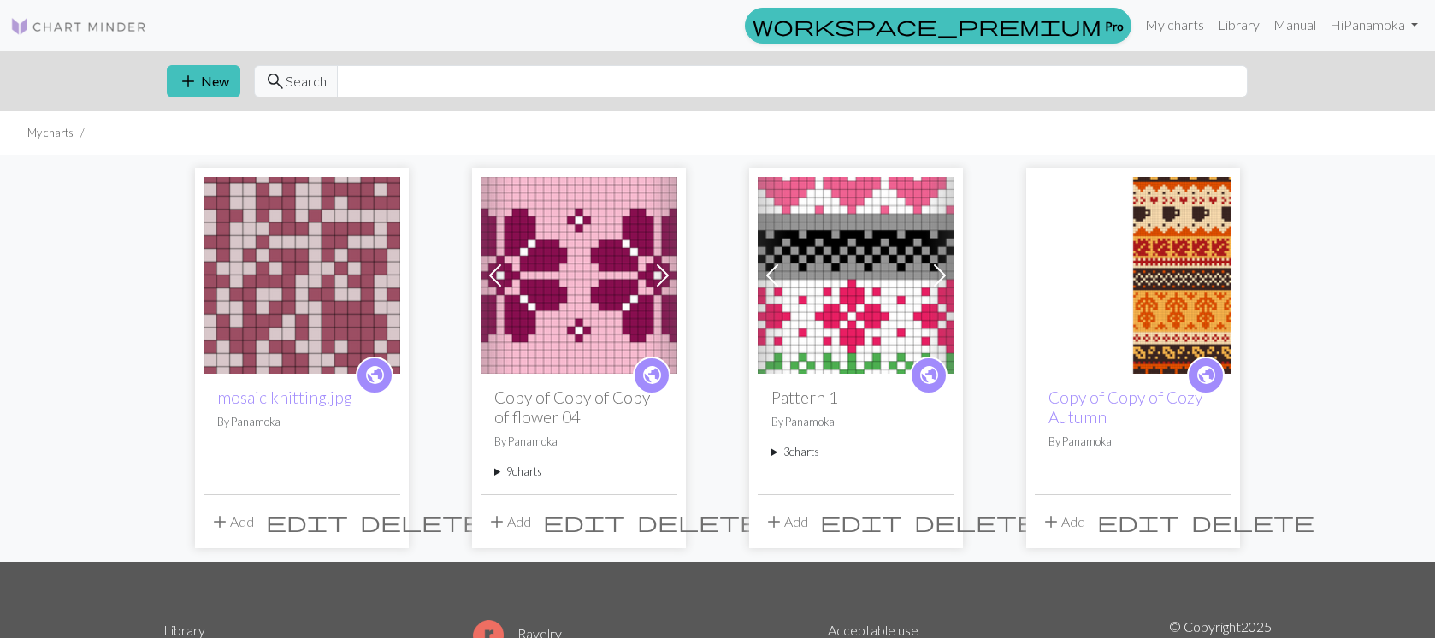 The width and height of the screenshot is (1435, 638). I want to click on img: Cozy Autumn, so click(1133, 275).